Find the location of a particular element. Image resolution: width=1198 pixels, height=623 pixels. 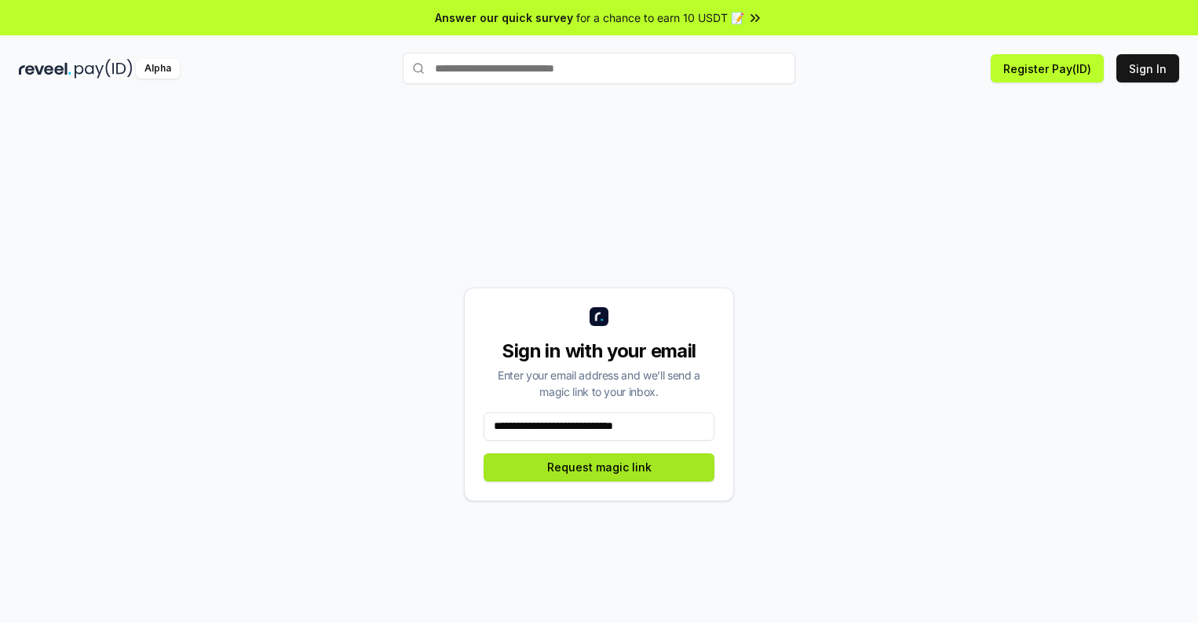

img: pay_id is located at coordinates (104, 68).